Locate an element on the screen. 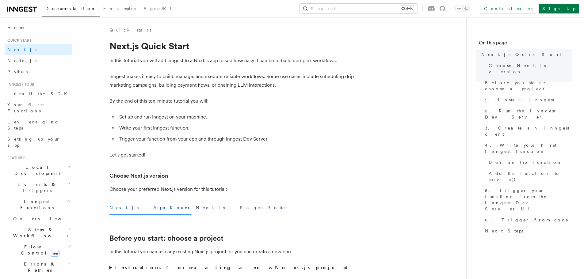 This screenshot has height=279, width=584. span: Inngest tour is located at coordinates (20, 85).